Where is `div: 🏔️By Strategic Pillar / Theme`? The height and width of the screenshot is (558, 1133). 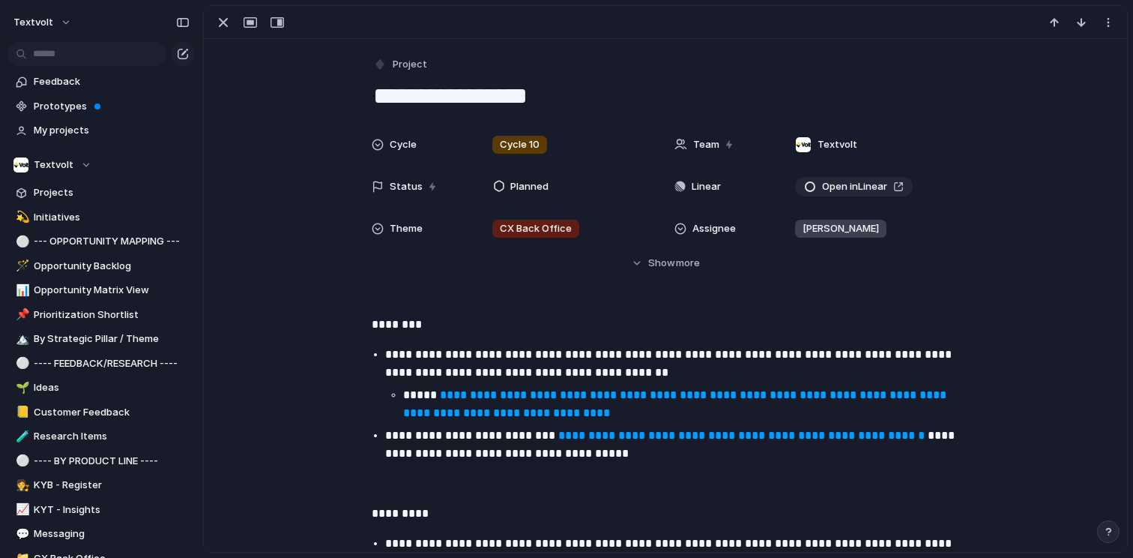 div: 🏔️By Strategic Pillar / Theme is located at coordinates (101, 339).